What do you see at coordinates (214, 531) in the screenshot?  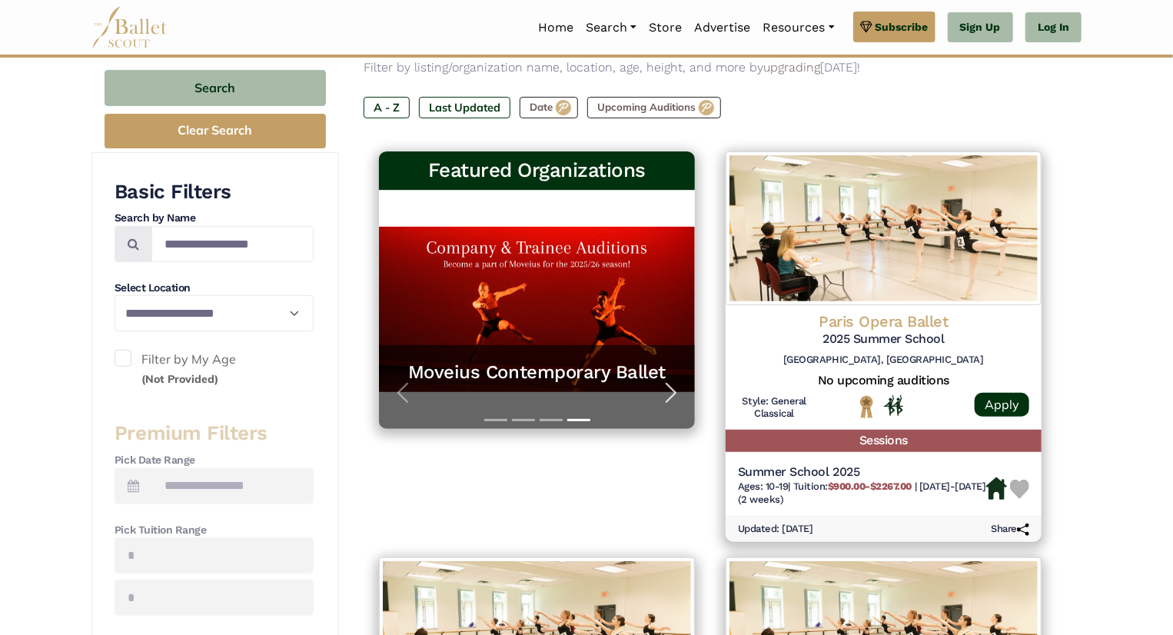 I see `h4: Pick Tuition Range` at bounding box center [214, 531].